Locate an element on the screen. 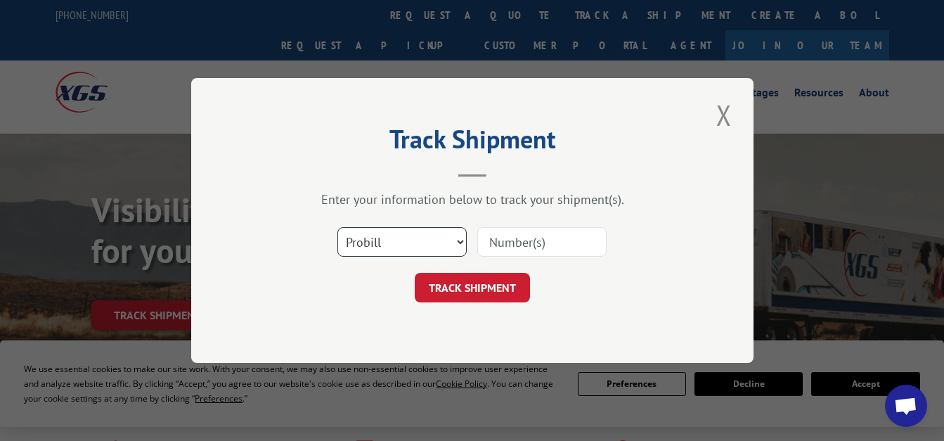  button: TRACK SHIPMENT is located at coordinates (472, 287).